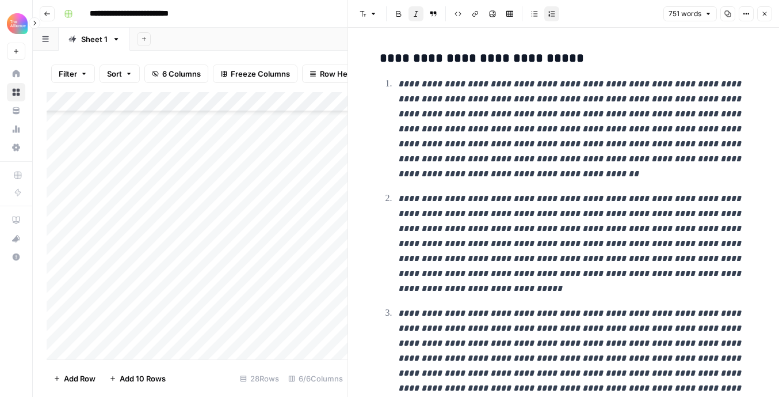 The image size is (779, 397). Describe the element at coordinates (341, 74) in the screenshot. I see `span: Row Height` at that location.